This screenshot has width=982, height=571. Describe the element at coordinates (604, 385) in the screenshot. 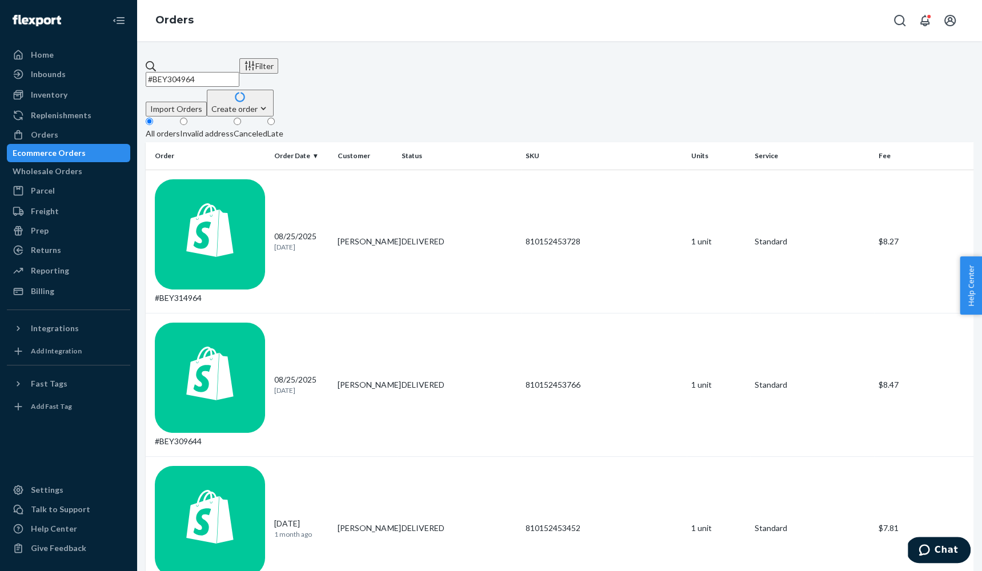

I see `div: 810152453766` at that location.